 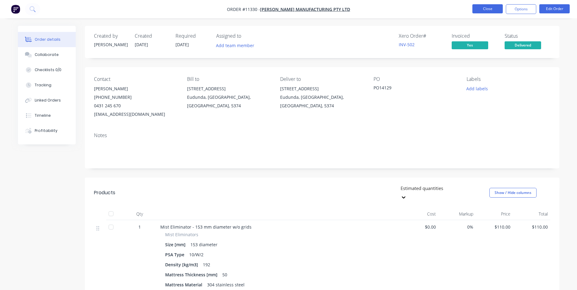 I want to click on span: Delivered, so click(x=523, y=45).